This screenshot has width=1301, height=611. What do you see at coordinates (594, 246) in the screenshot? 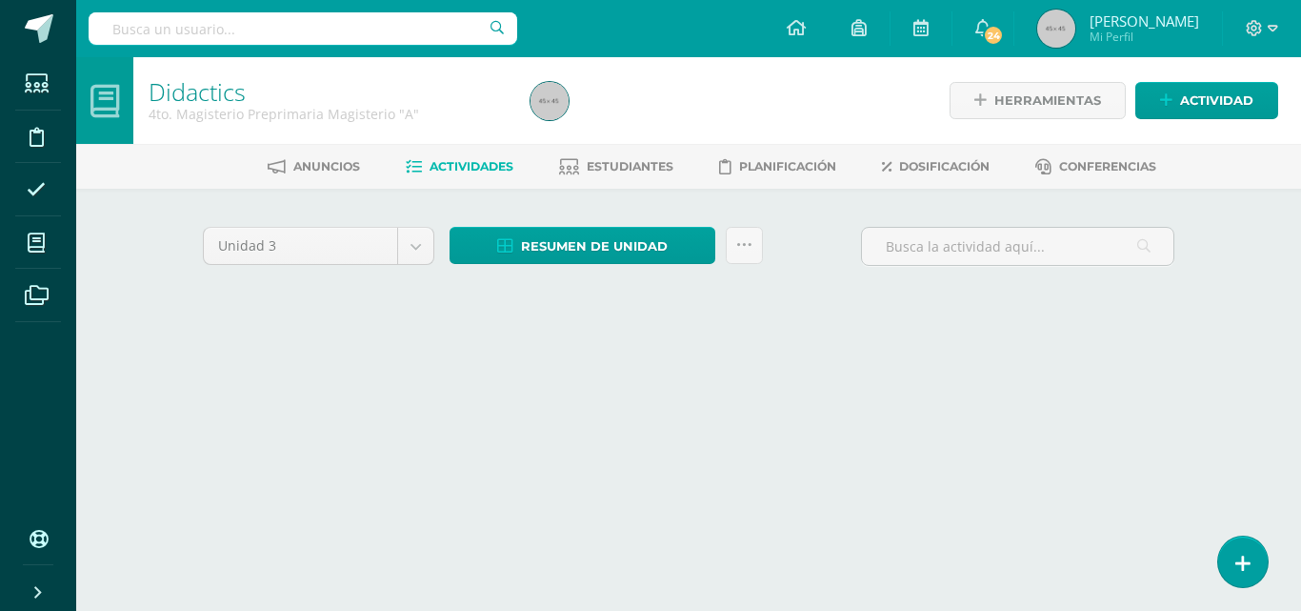
I see `span: Resumen de unidad` at bounding box center [594, 246].